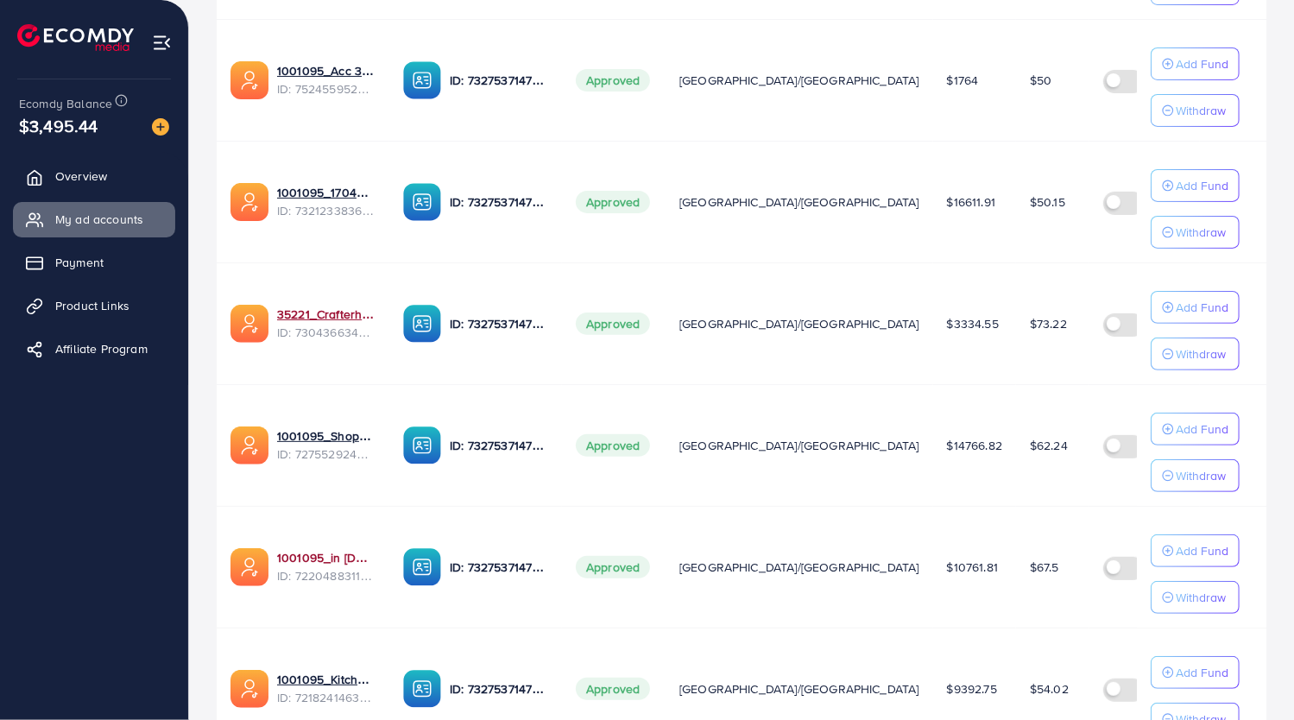  I want to click on span: $16611.91, so click(971, 202).